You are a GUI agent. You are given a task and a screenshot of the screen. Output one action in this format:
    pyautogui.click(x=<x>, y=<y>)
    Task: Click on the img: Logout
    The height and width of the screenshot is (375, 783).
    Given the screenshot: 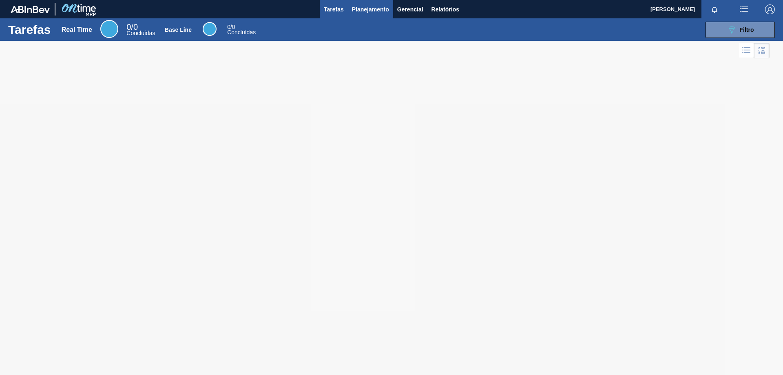 What is the action you would take?
    pyautogui.click(x=770, y=9)
    